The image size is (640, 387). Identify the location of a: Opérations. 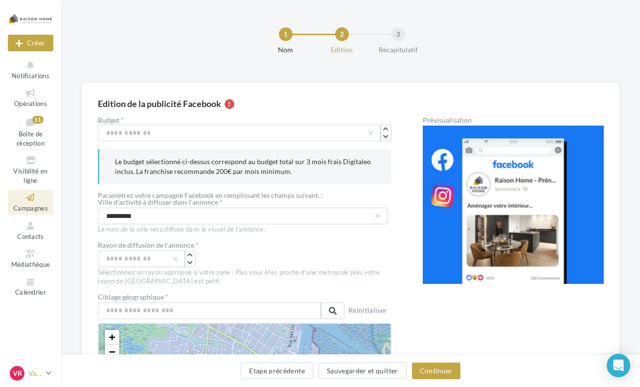
(30, 97).